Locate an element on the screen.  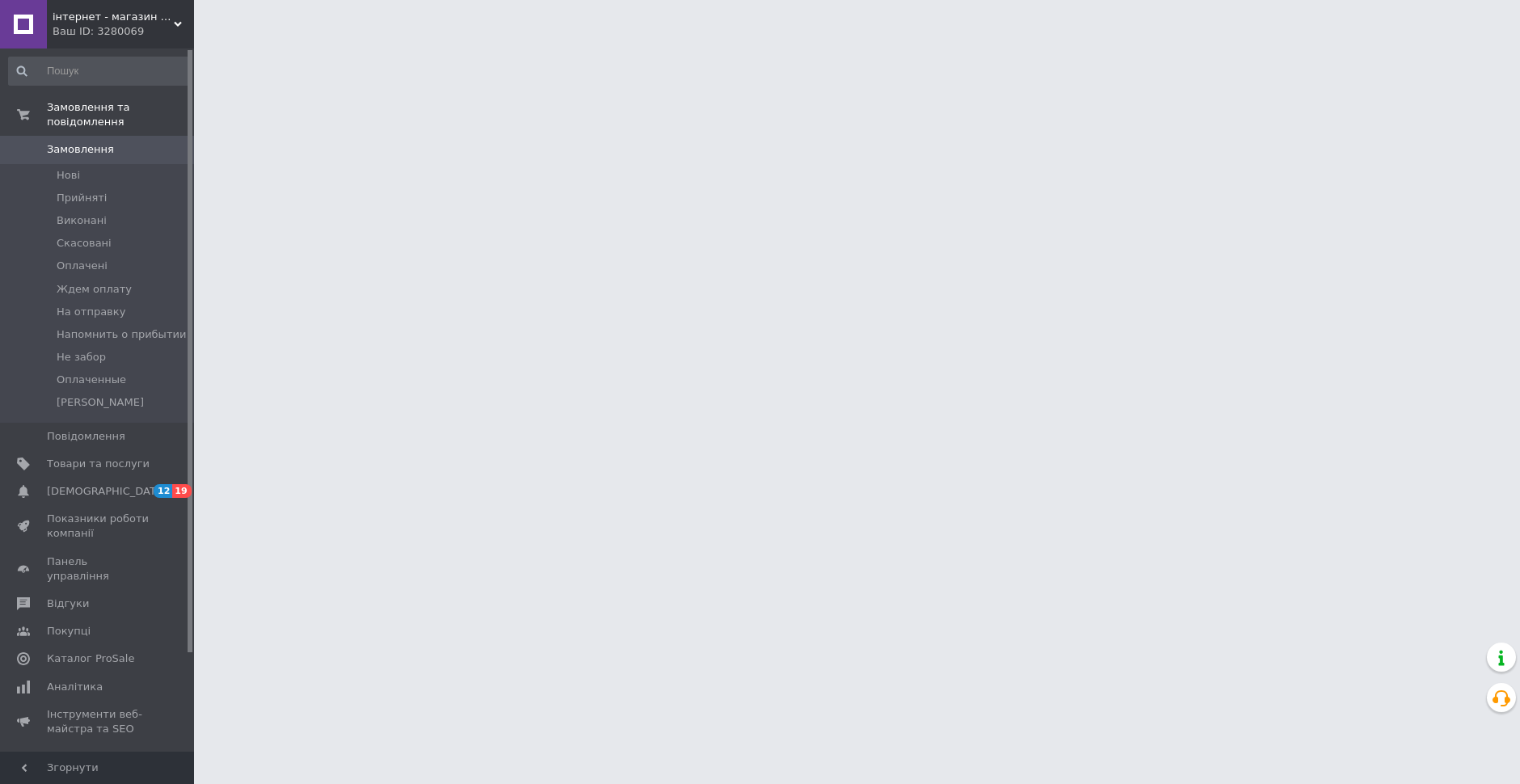
span: Ждем оплату is located at coordinates (93, 289).